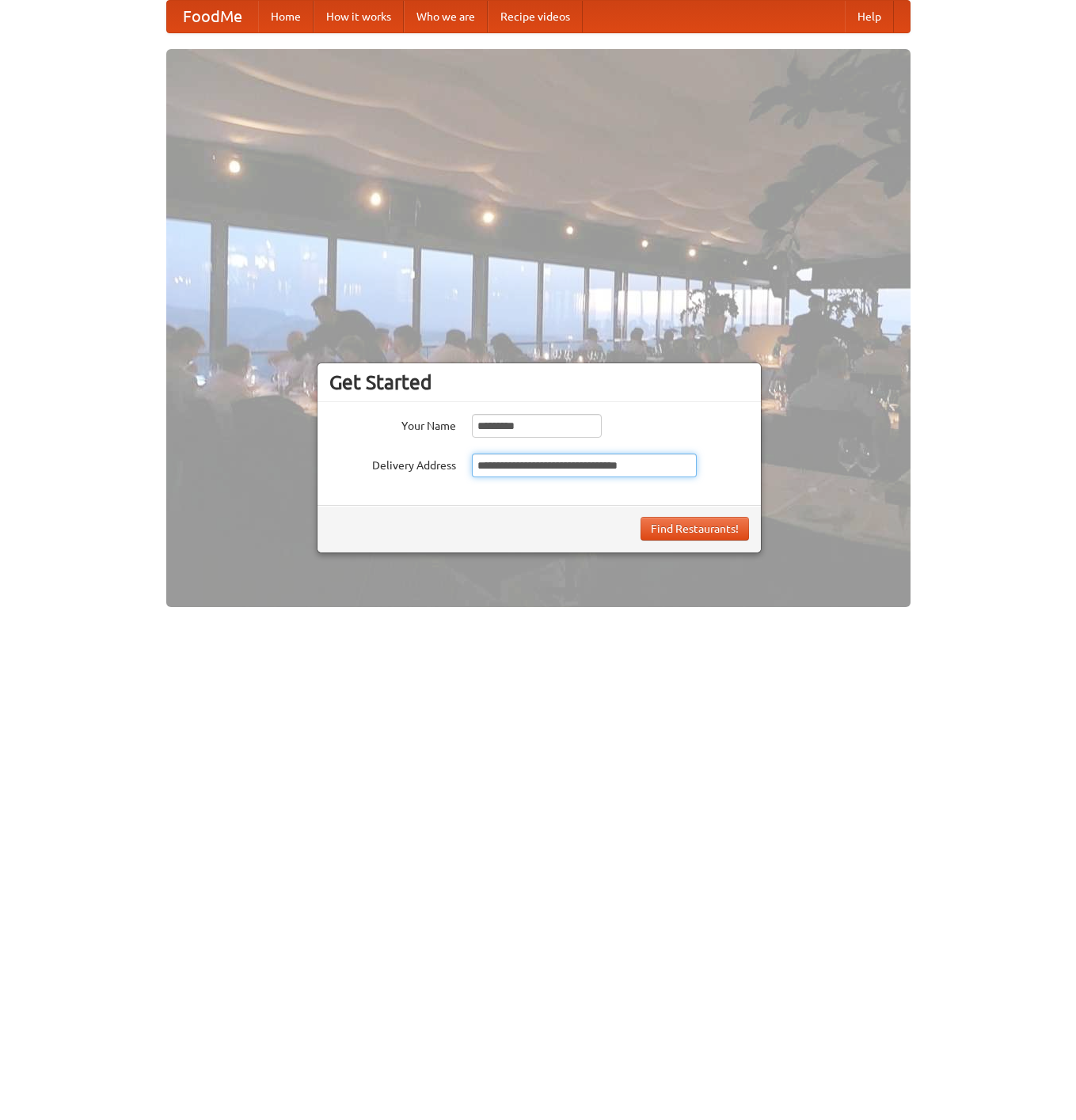 The height and width of the screenshot is (1120, 1076). What do you see at coordinates (694, 529) in the screenshot?
I see `button: Find Restaurants!` at bounding box center [694, 529].